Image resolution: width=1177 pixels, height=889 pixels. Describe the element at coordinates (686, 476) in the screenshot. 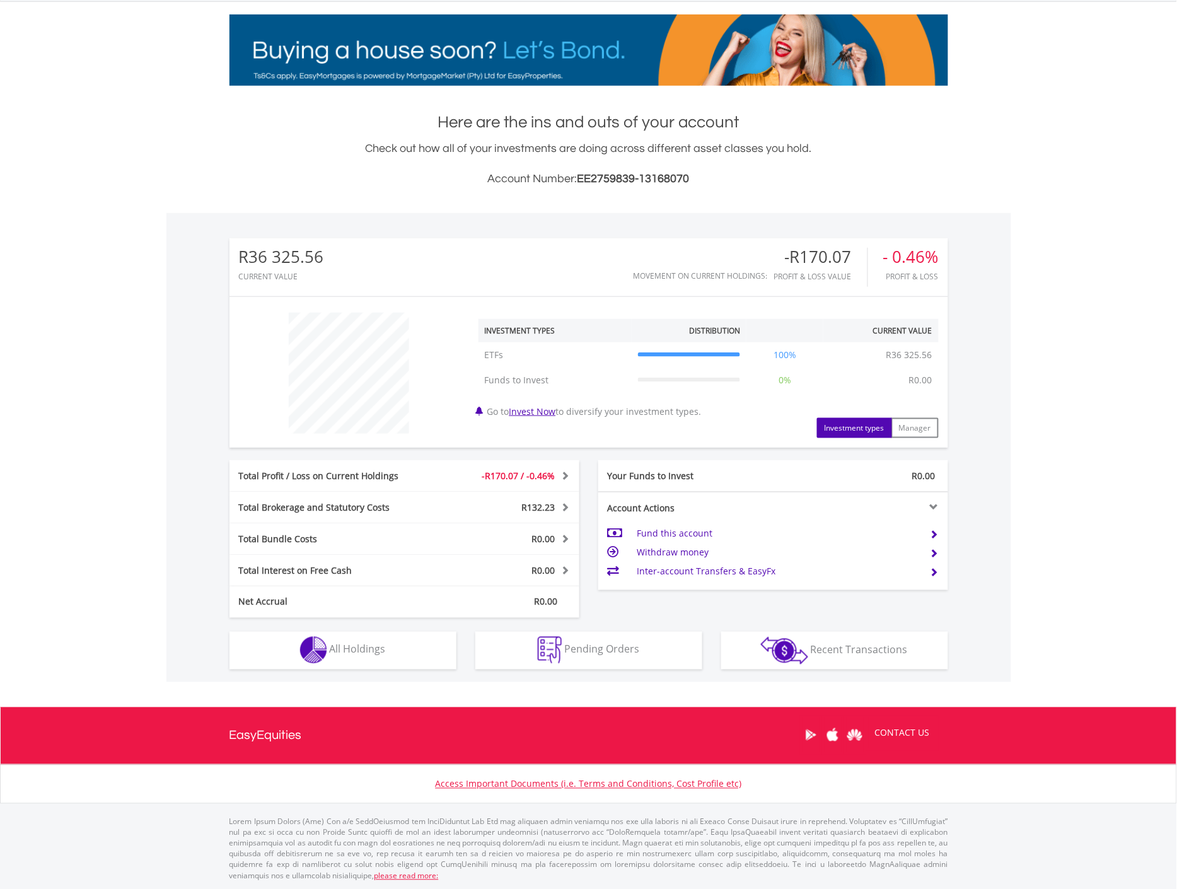

I see `div: Your Funds to Invest` at that location.